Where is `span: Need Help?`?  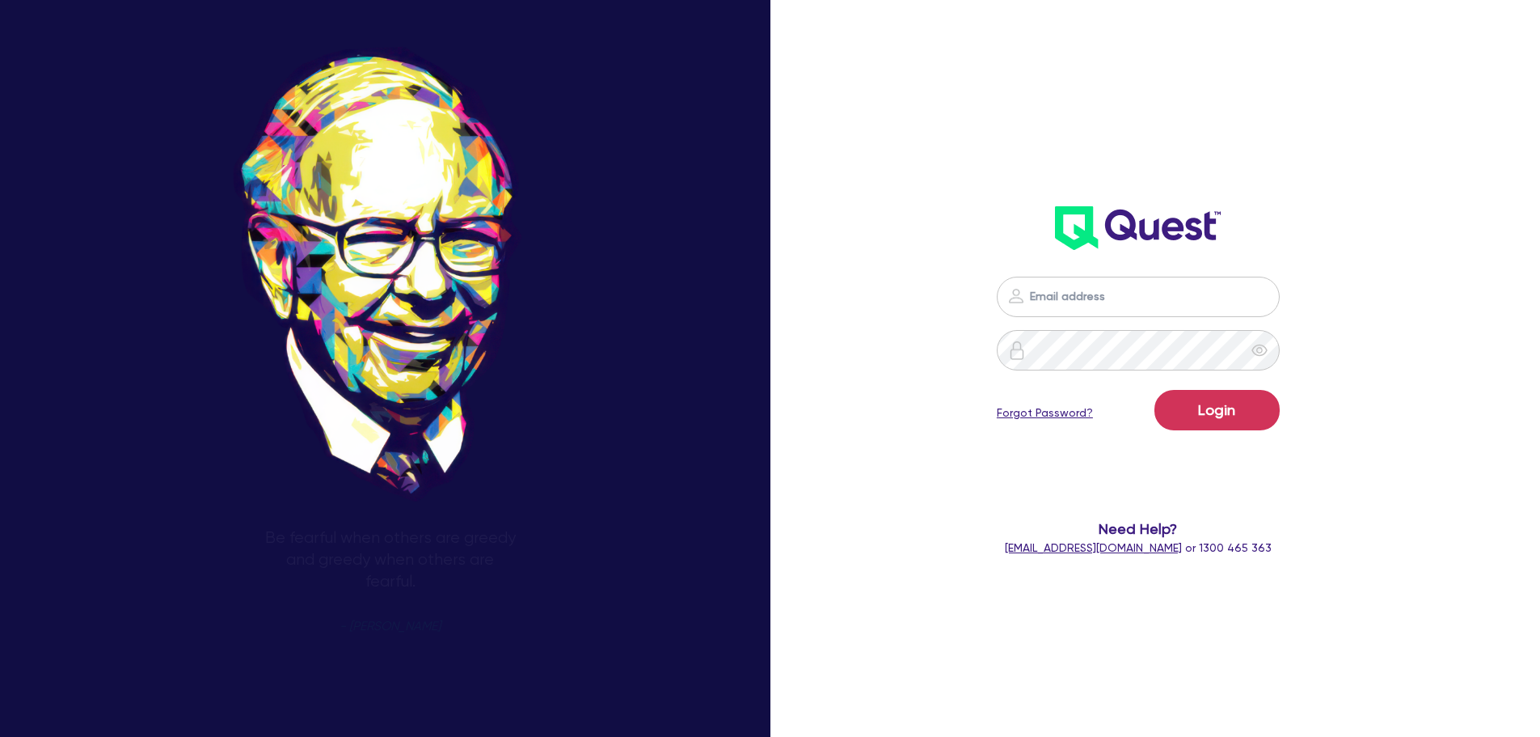
span: Need Help? is located at coordinates (1138, 528).